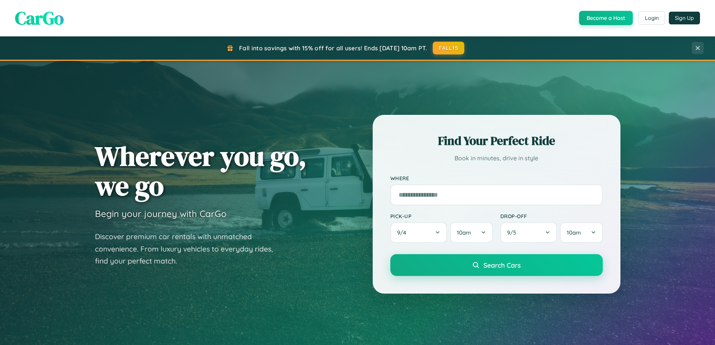  What do you see at coordinates (201, 171) in the screenshot?
I see `h1: Wherever you go, we go` at bounding box center [201, 171].